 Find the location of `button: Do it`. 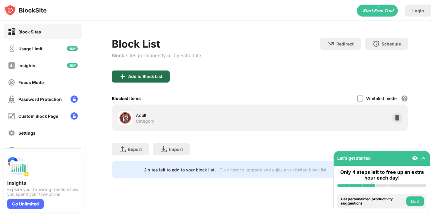

button: Do it is located at coordinates (415, 201).